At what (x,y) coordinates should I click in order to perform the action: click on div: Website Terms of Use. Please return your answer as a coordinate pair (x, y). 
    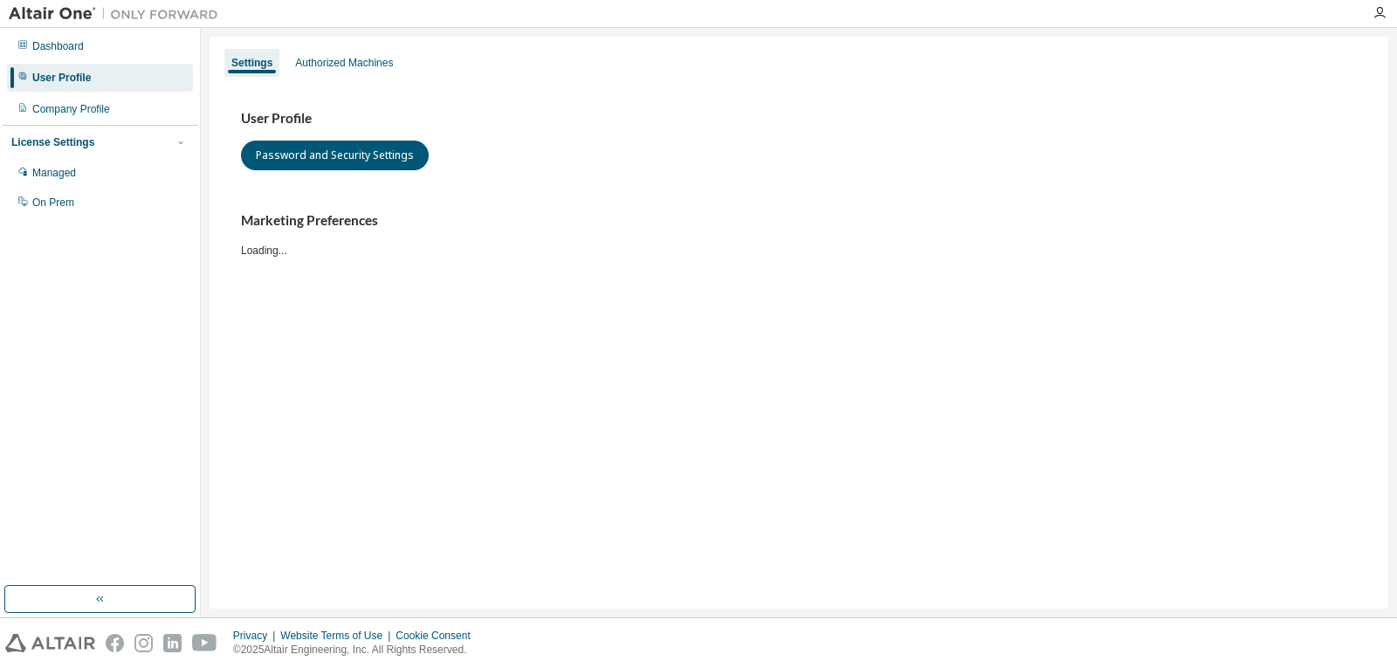
    Looking at the image, I should click on (338, 636).